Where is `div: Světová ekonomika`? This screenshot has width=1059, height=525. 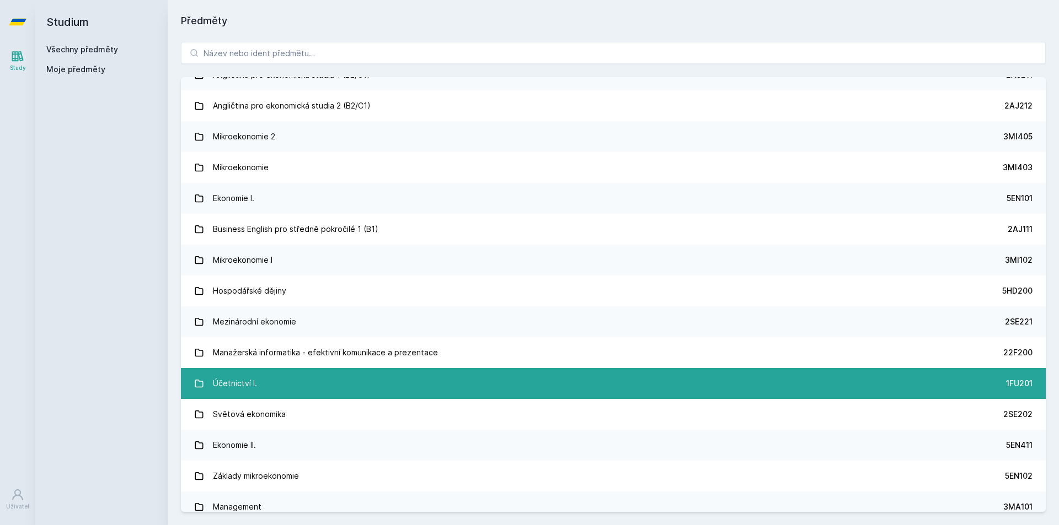
div: Světová ekonomika is located at coordinates (249, 415).